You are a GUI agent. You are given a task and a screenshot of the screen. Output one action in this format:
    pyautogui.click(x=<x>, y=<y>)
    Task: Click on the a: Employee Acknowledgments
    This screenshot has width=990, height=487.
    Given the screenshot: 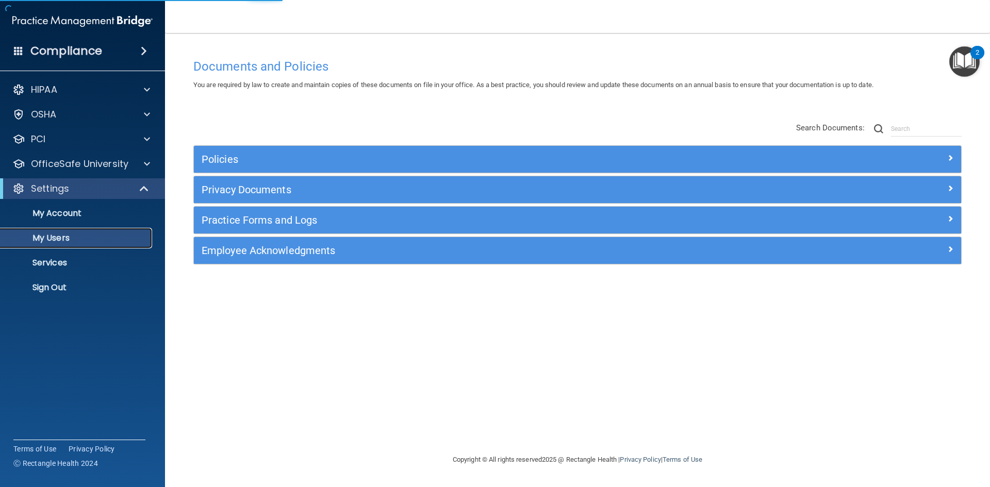 What is the action you would take?
    pyautogui.click(x=577, y=251)
    